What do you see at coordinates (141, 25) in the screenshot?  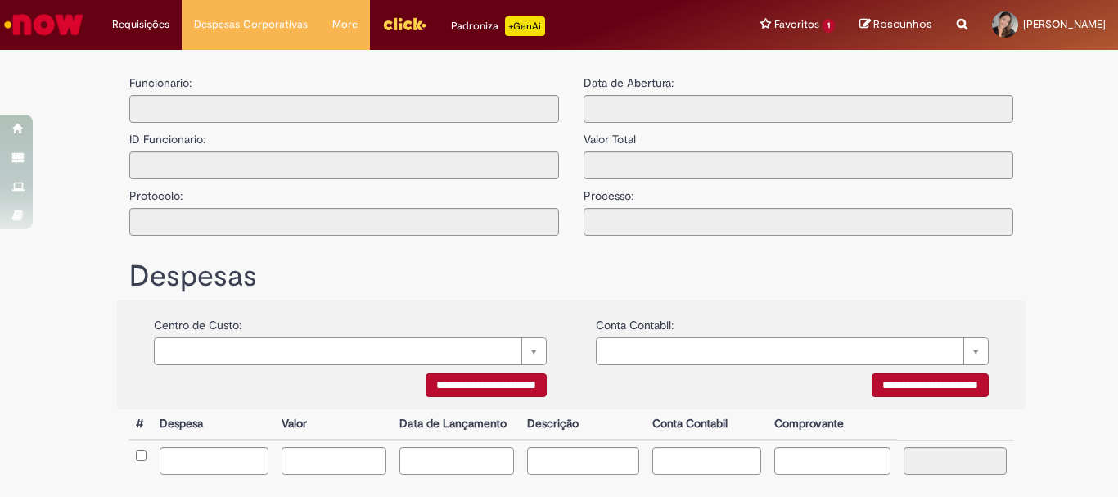 I see `span: Requisições` at bounding box center [141, 25].